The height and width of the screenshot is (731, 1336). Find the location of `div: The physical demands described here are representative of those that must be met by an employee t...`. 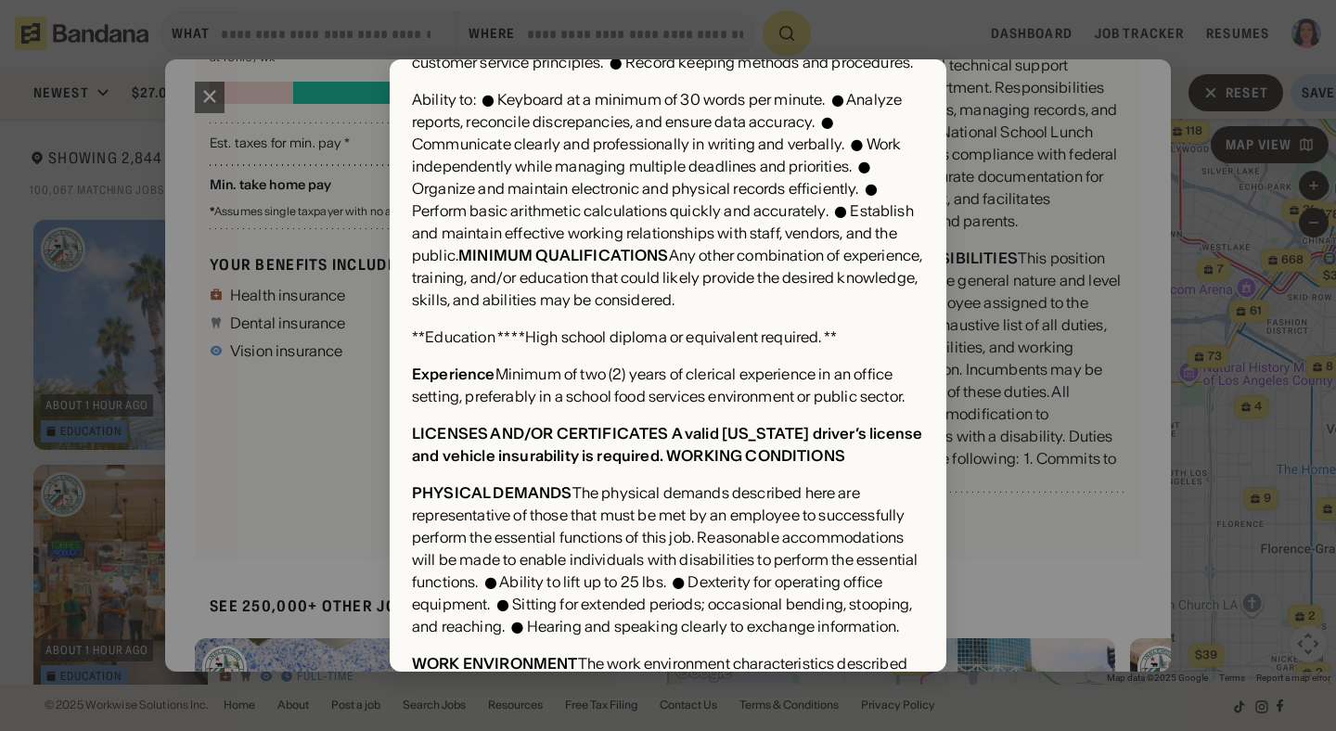

div: The physical demands described here are representative of those that must be met by an employee t... is located at coordinates (668, 560).